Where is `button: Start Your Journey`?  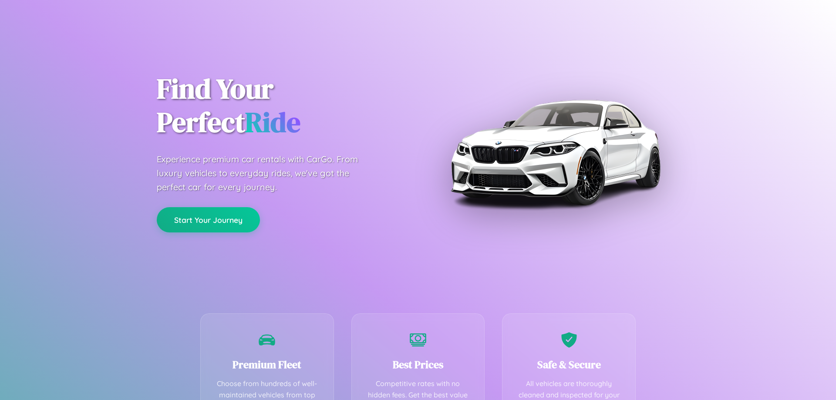
button: Start Your Journey is located at coordinates (208, 220).